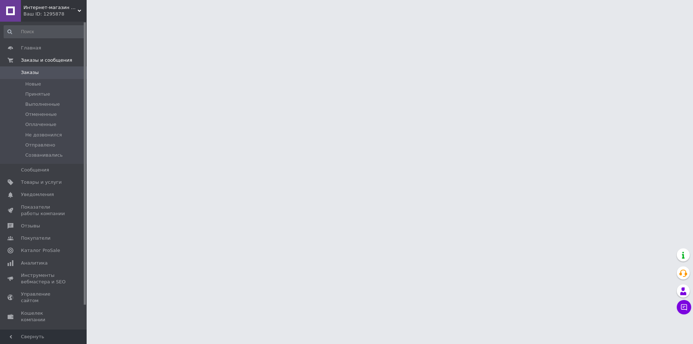  I want to click on span: Новые, so click(33, 84).